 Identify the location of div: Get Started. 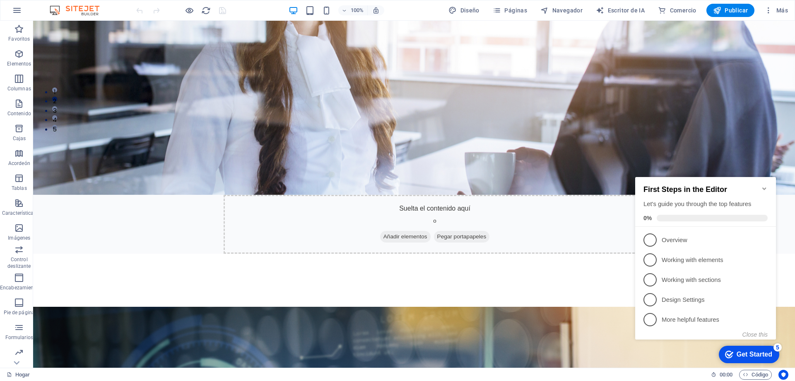
(123, 189).